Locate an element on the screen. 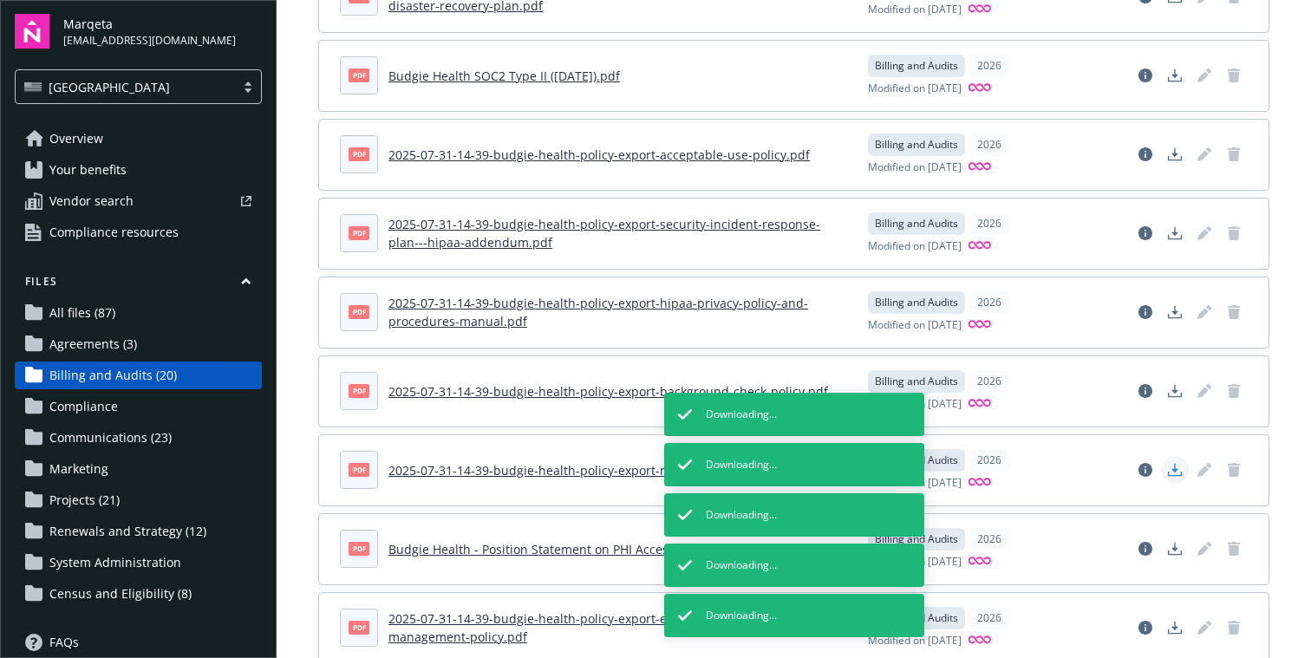  a: 2025-07-31-14-39-budgie-health-policy-export-network-security-policy.pdf is located at coordinates (603, 470).